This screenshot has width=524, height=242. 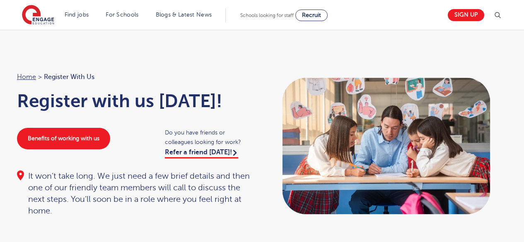 What do you see at coordinates (466, 15) in the screenshot?
I see `a: Sign up` at bounding box center [466, 15].